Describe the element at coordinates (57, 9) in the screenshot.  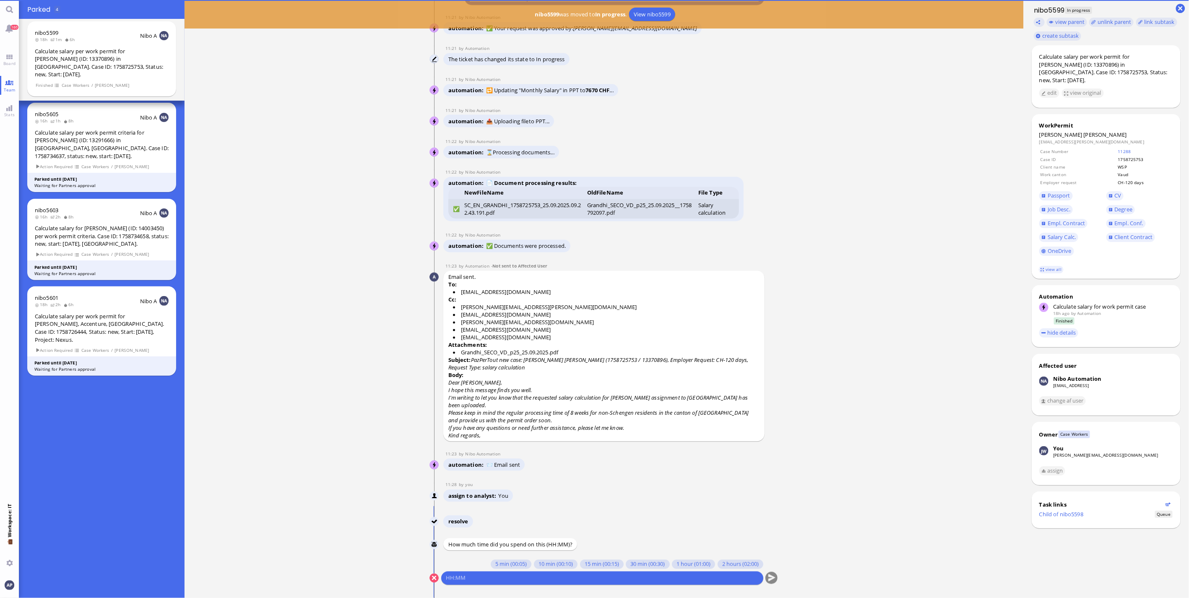
I see `span: 4` at that location.